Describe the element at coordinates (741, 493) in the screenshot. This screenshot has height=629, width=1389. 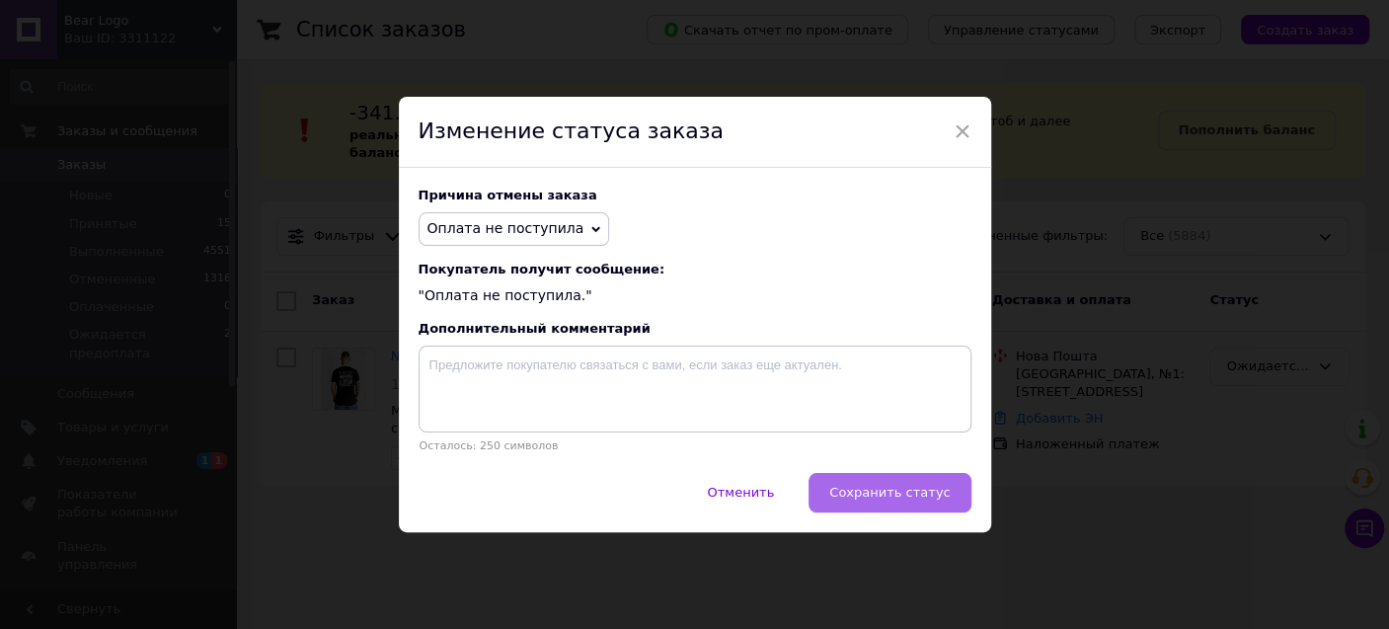
I see `button: Отменить` at that location.